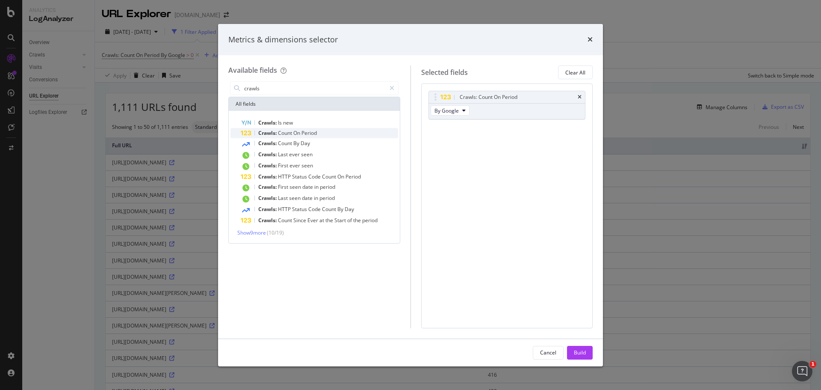  I want to click on div: Cancel, so click(548, 352).